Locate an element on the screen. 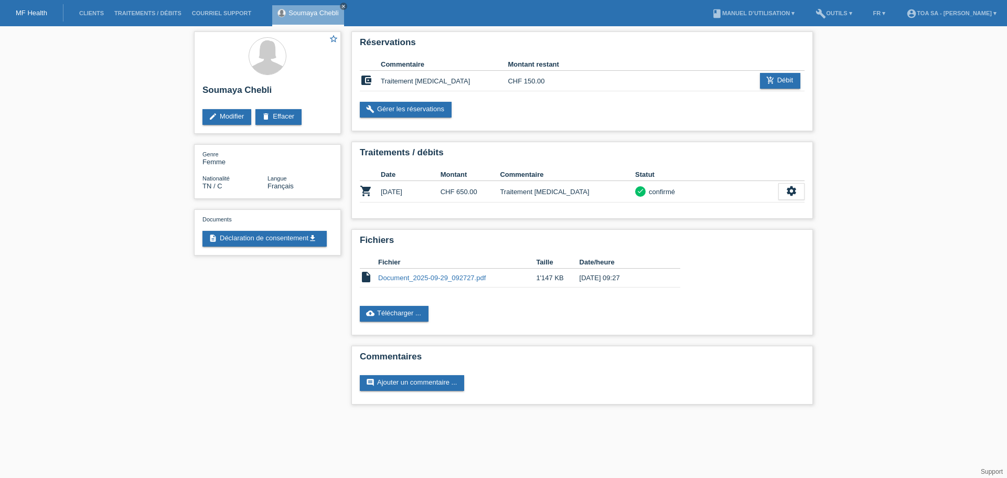  h2: Soumaya Chebli is located at coordinates (268, 93).